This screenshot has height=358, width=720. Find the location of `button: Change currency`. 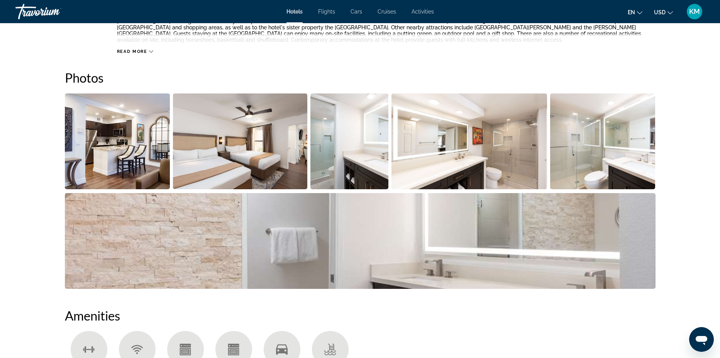

button: Change currency is located at coordinates (664, 12).